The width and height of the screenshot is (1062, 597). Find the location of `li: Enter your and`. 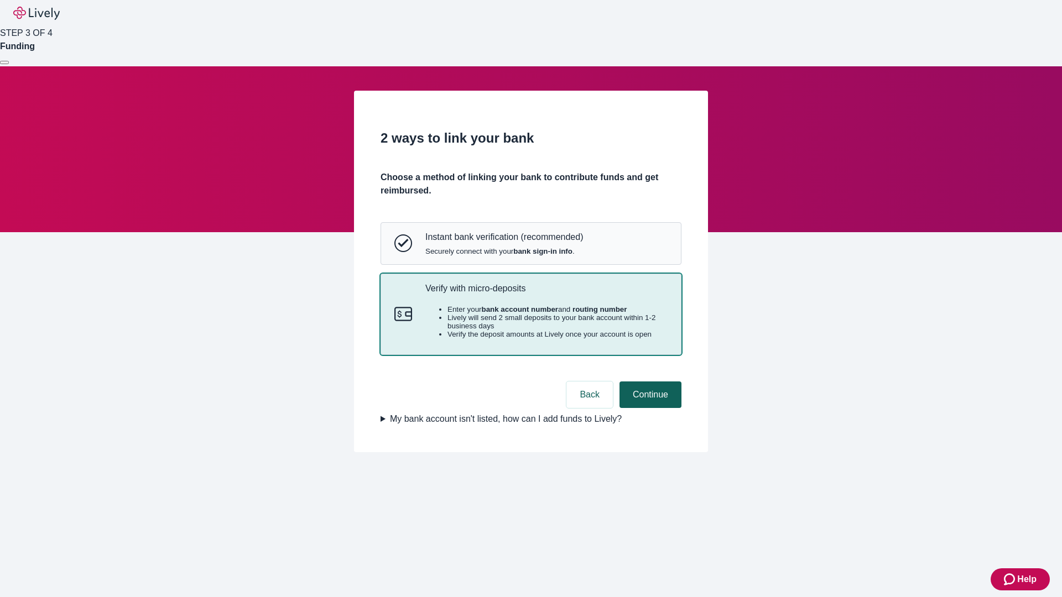

li: Enter your and is located at coordinates (557, 309).